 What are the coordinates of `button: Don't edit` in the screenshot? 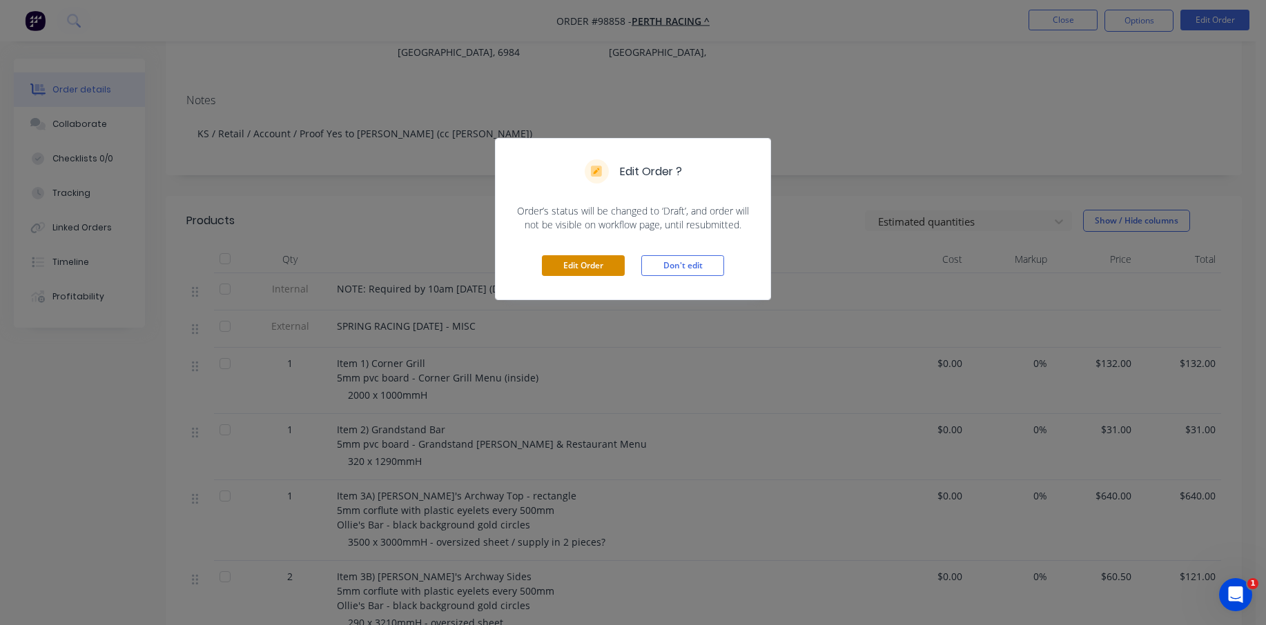 It's located at (683, 266).